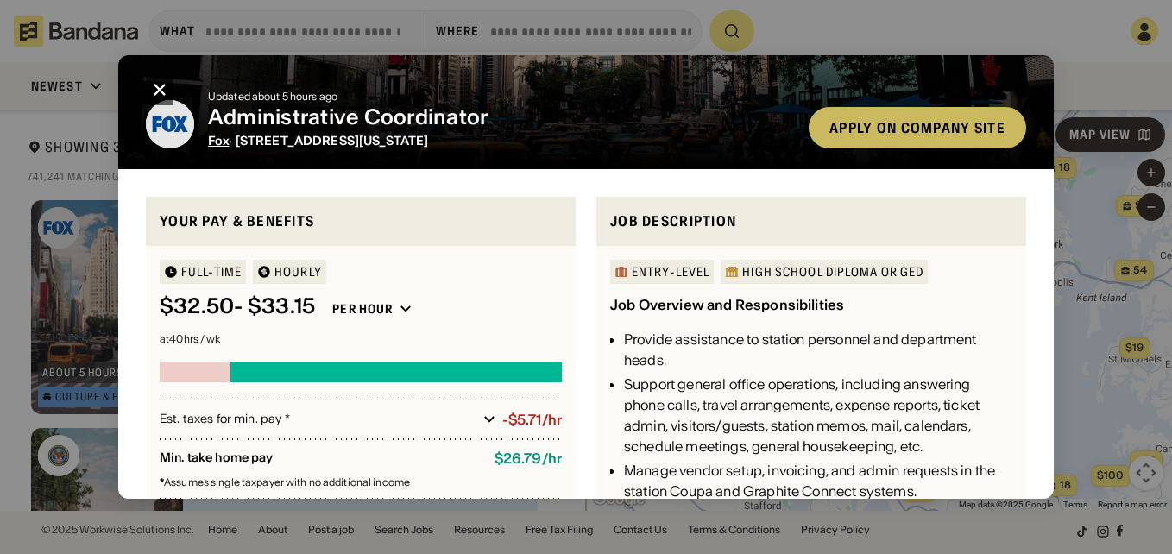 The width and height of the screenshot is (1172, 554). What do you see at coordinates (212, 272) in the screenshot?
I see `div: Full-time` at bounding box center [212, 272].